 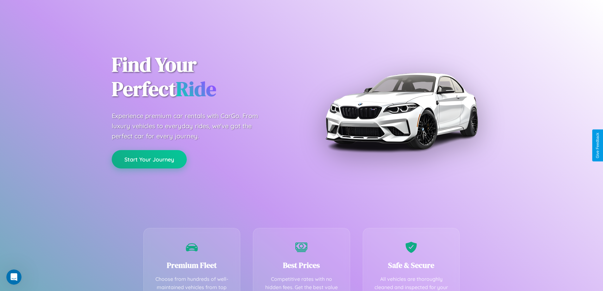 I want to click on h1: Find Your Perfect, so click(x=202, y=77).